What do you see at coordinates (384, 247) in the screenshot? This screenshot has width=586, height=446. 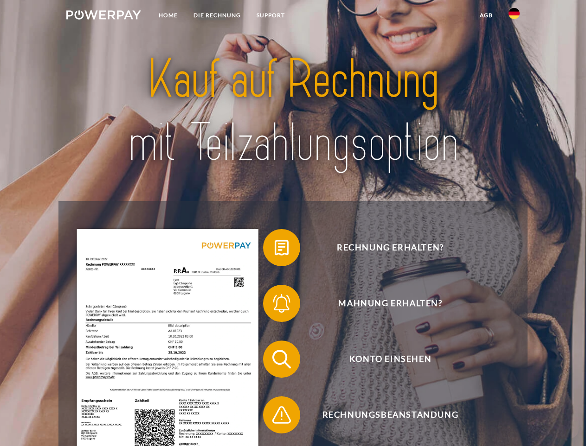 I see `a: Rechnung erhalten?` at bounding box center [384, 247].